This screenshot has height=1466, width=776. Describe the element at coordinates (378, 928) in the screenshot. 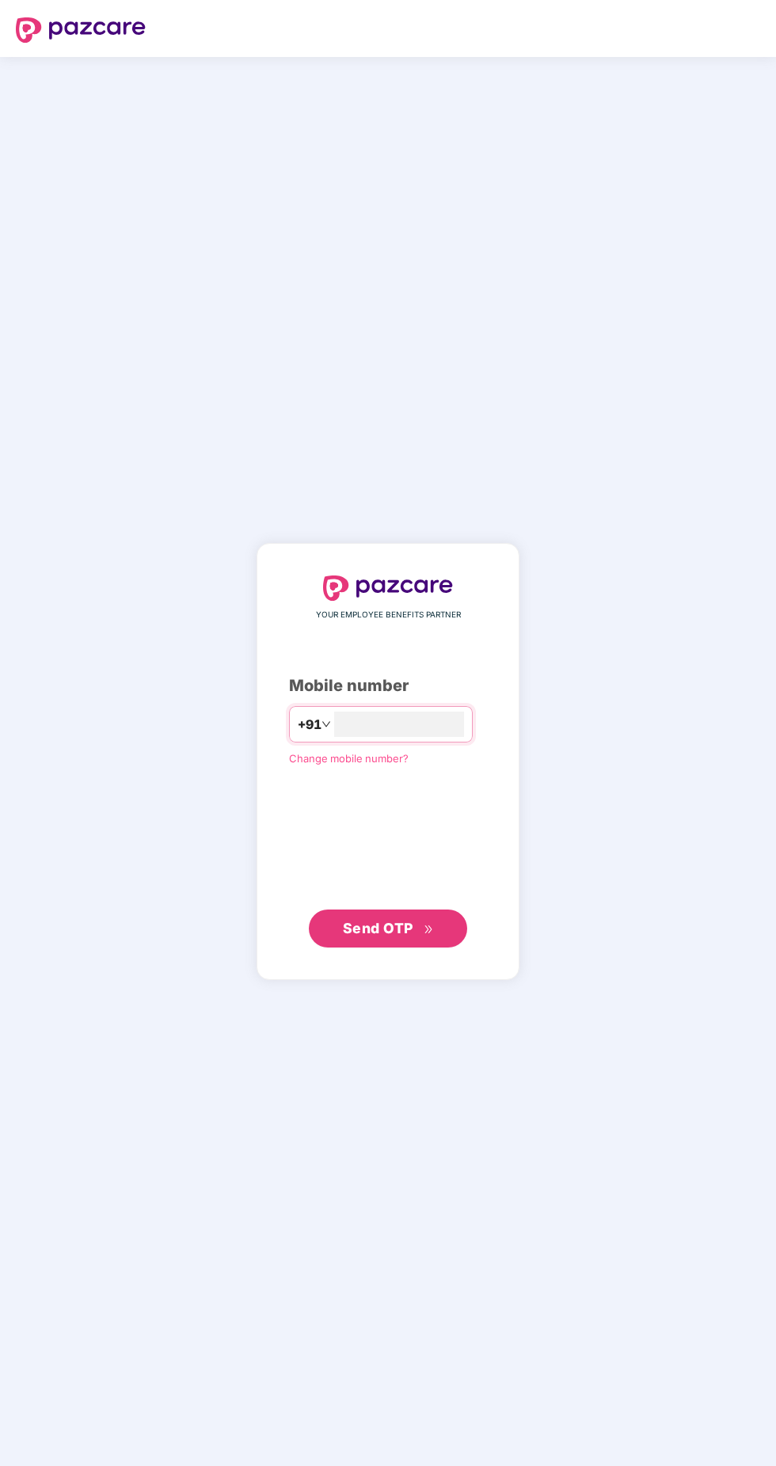

I see `span: Send OTP` at that location.